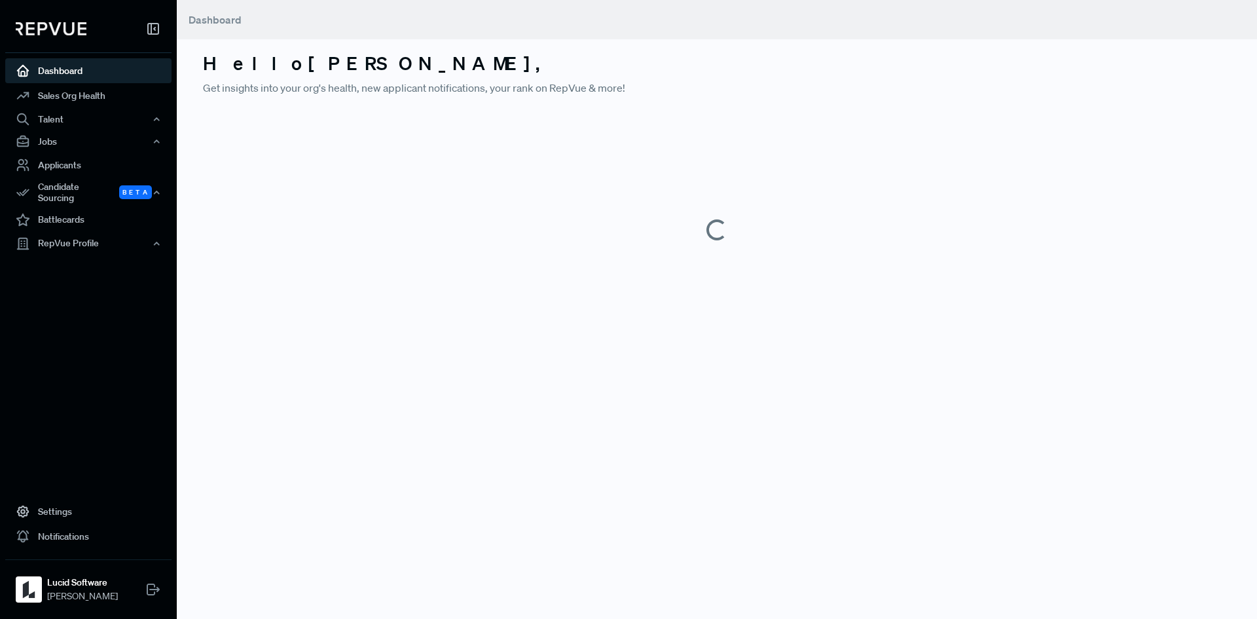  What do you see at coordinates (82, 582) in the screenshot?
I see `strong: Lucid Software` at bounding box center [82, 582].